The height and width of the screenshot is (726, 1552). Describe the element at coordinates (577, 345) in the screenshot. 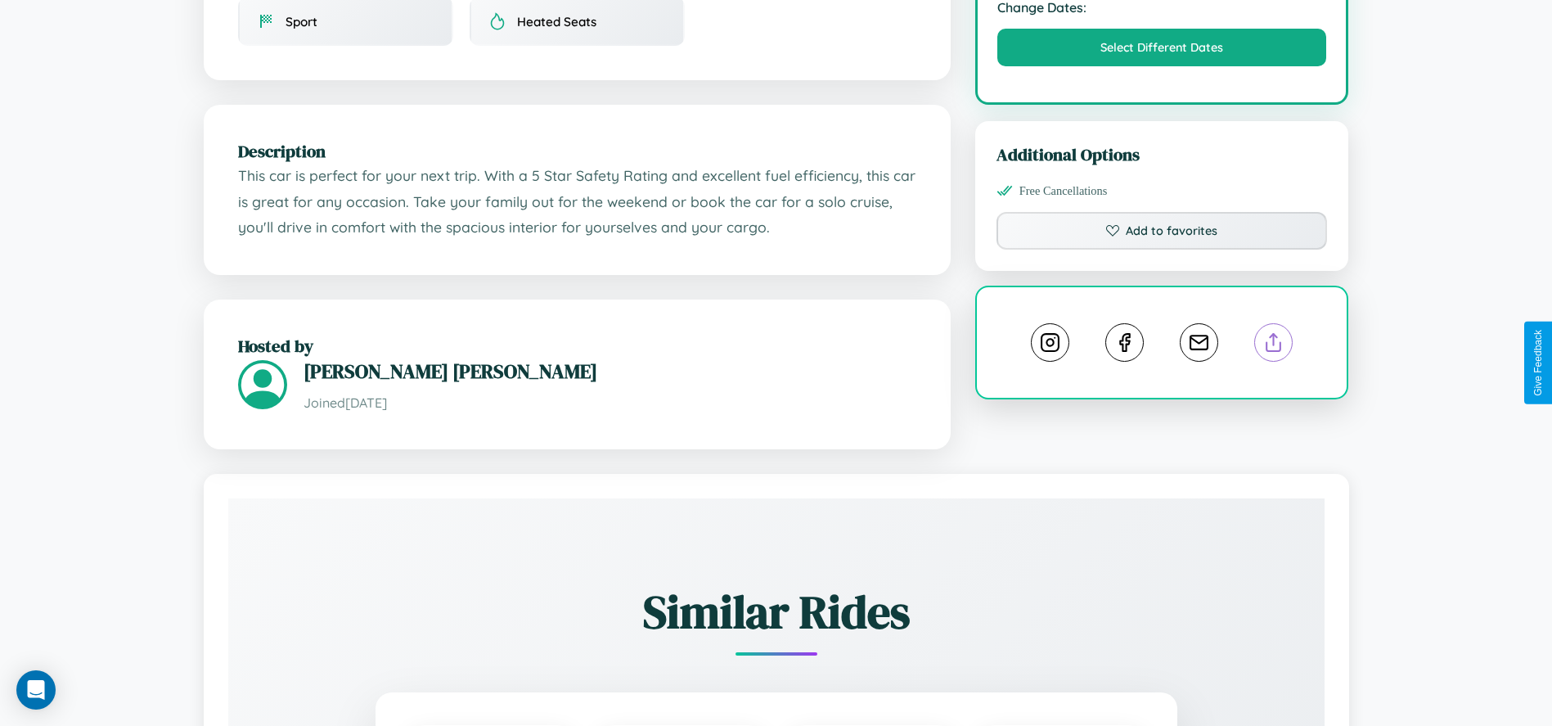

I see `h2: Hosted by` at that location.